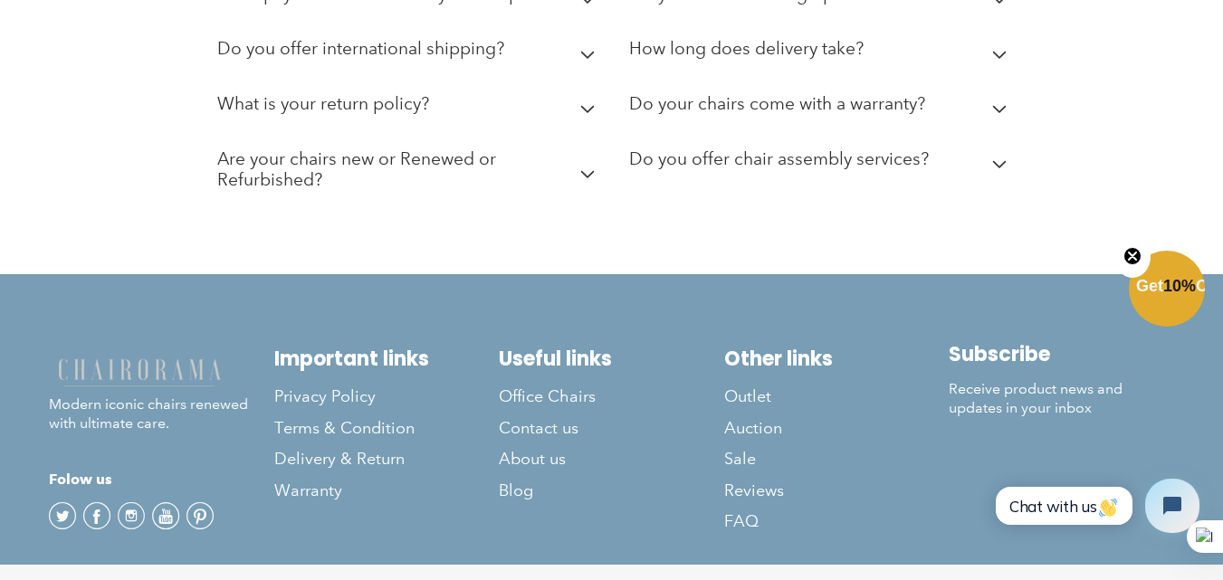  What do you see at coordinates (821, 108) in the screenshot?
I see `summary: Do your chairs come with a warranty?` at bounding box center [821, 108].